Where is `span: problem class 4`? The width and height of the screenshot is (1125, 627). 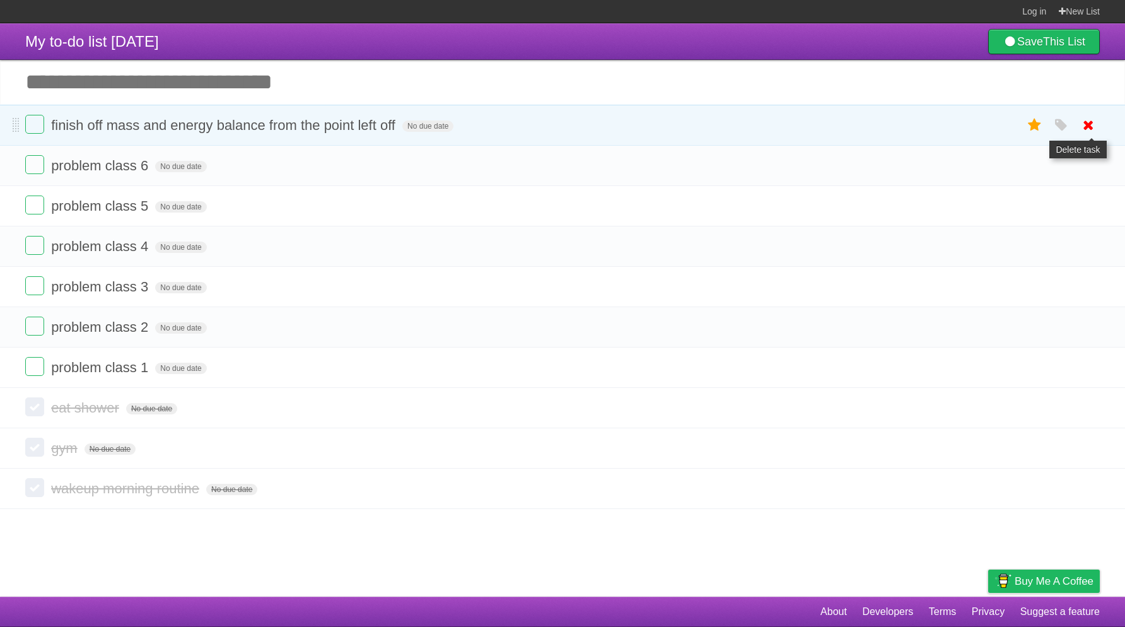 span: problem class 4 is located at coordinates (101, 246).